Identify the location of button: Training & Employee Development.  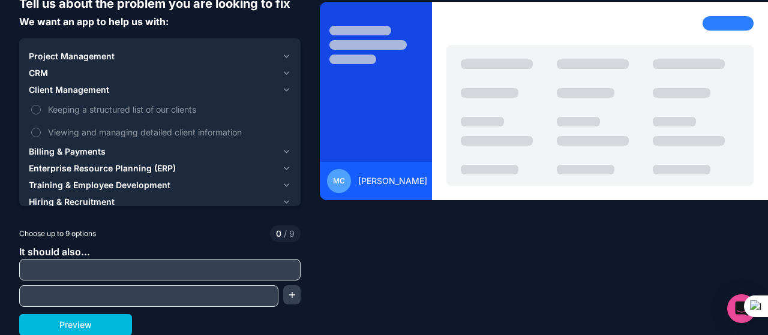
(160, 185).